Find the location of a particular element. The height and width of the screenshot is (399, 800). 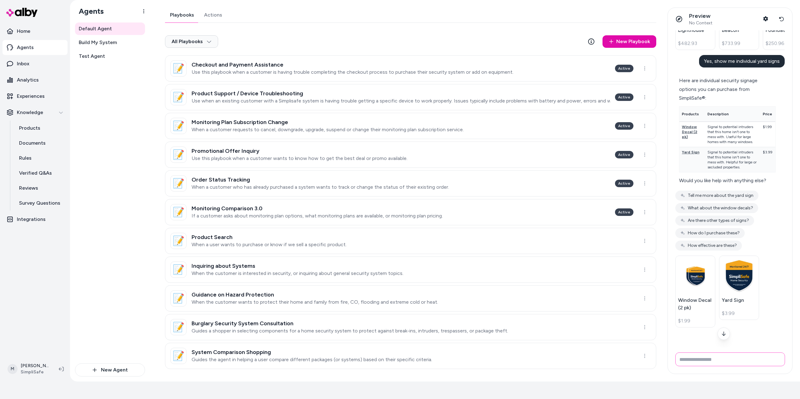

p: Rules is located at coordinates (25, 158).